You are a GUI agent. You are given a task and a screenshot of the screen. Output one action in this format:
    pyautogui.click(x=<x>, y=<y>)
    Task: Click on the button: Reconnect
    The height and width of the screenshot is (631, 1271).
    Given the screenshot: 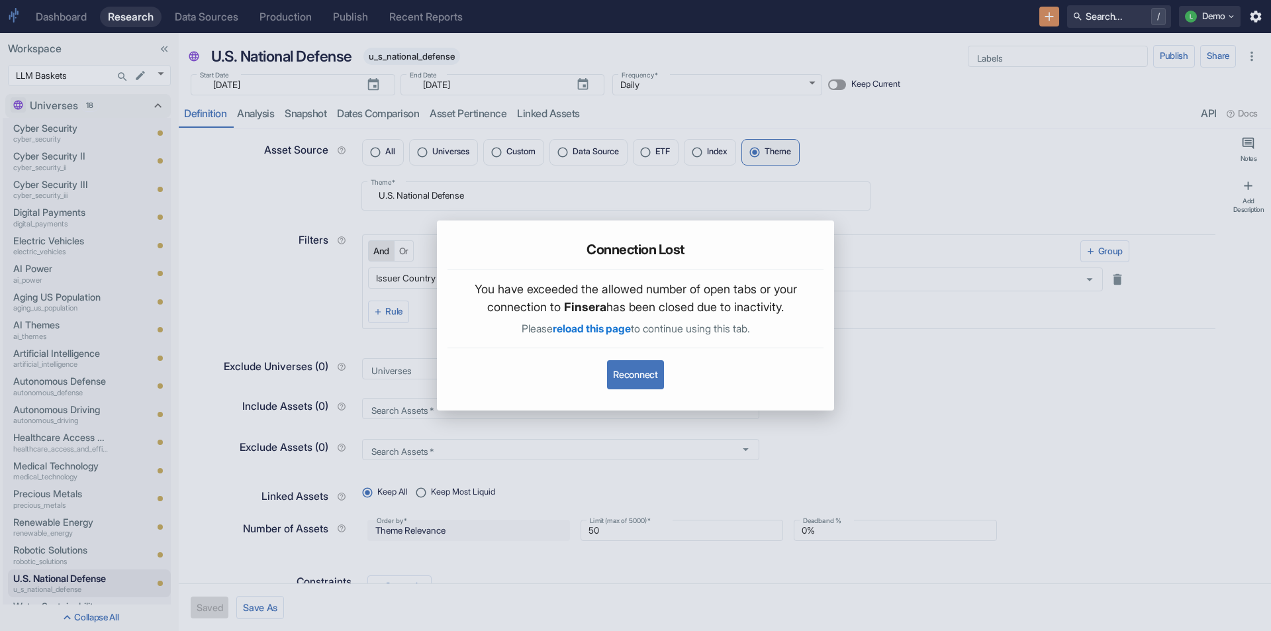 What is the action you would take?
    pyautogui.click(x=635, y=375)
    